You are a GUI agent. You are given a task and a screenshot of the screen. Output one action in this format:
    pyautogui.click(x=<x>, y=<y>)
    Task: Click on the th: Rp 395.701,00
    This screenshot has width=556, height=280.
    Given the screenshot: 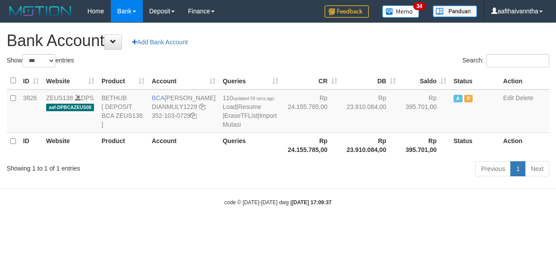 What is the action you would take?
    pyautogui.click(x=425, y=145)
    